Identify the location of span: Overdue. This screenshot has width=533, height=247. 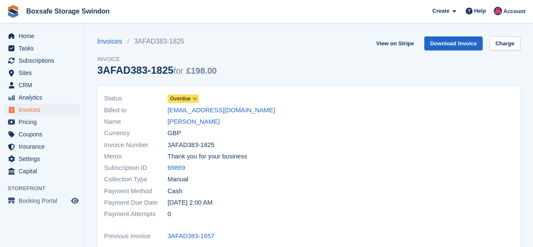
(180, 99).